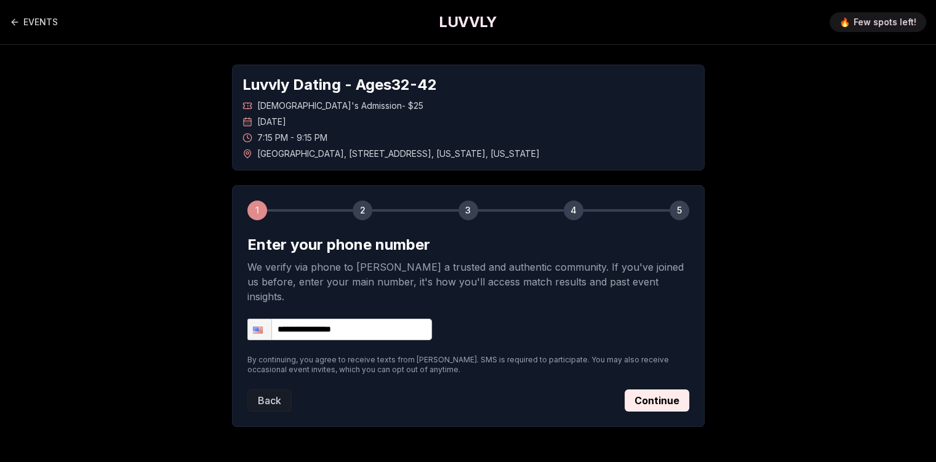 This screenshot has height=462, width=936. What do you see at coordinates (468, 22) in the screenshot?
I see `a: LUVVLY` at bounding box center [468, 22].